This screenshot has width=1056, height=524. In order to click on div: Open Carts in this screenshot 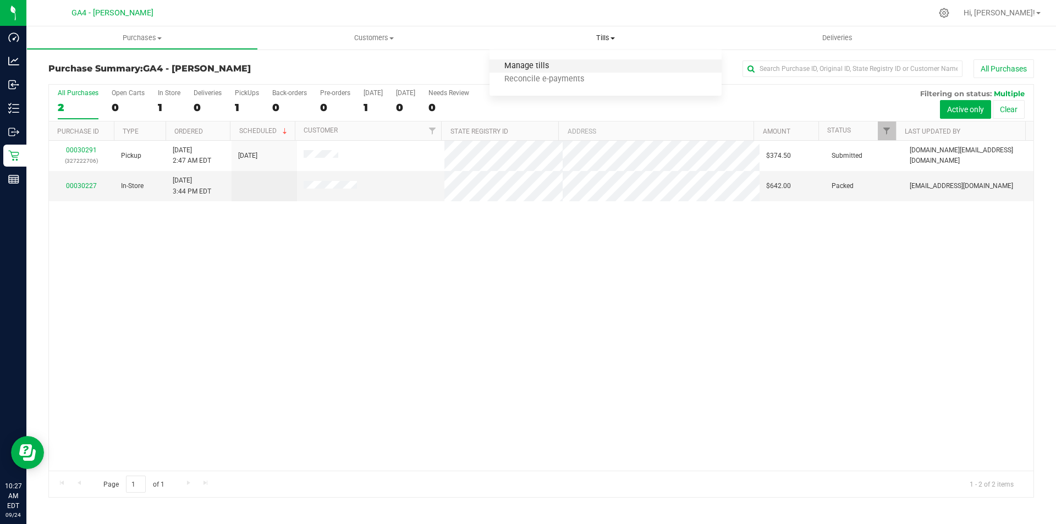, I will do `click(128, 93)`.